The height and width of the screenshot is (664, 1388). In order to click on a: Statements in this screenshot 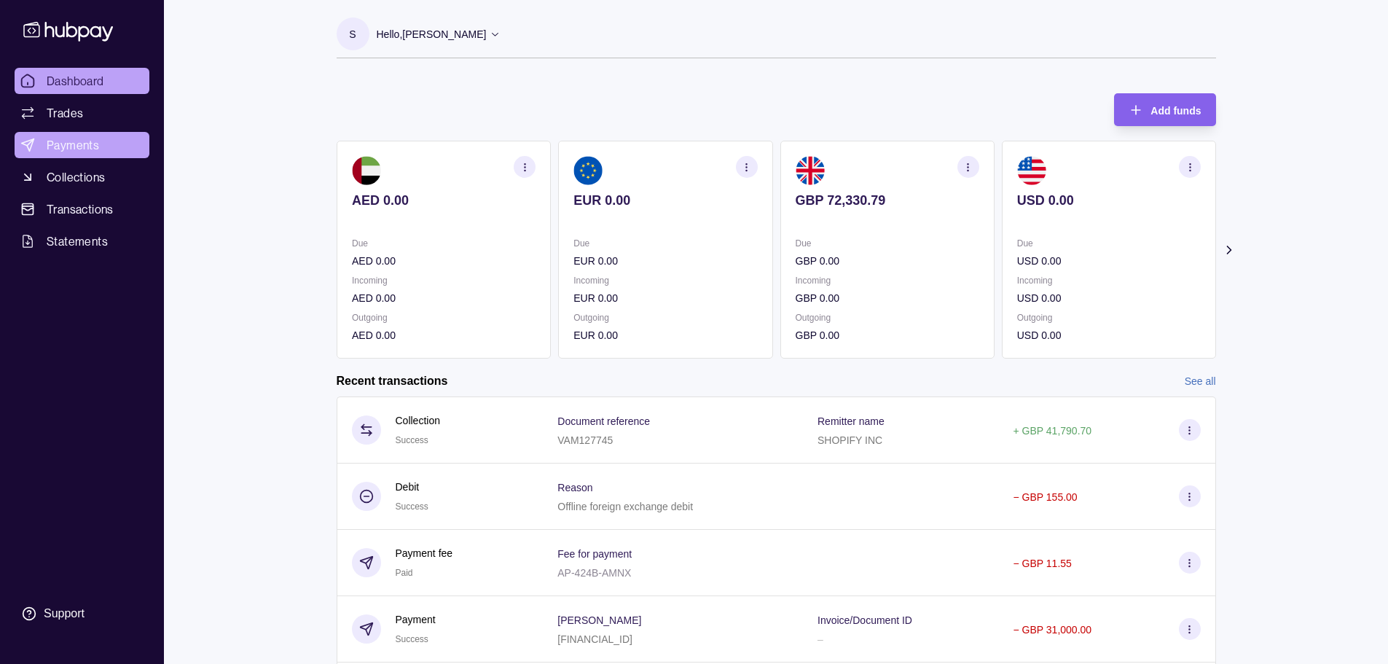, I will do `click(82, 241)`.